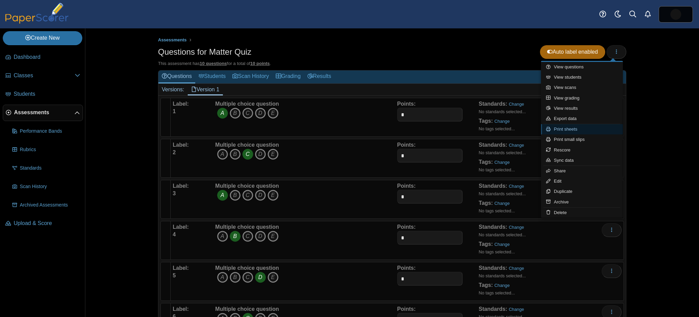 The image size is (699, 317). What do you see at coordinates (392, 64) in the screenshot?
I see `div: This assessment has for a total of .` at bounding box center [392, 64].